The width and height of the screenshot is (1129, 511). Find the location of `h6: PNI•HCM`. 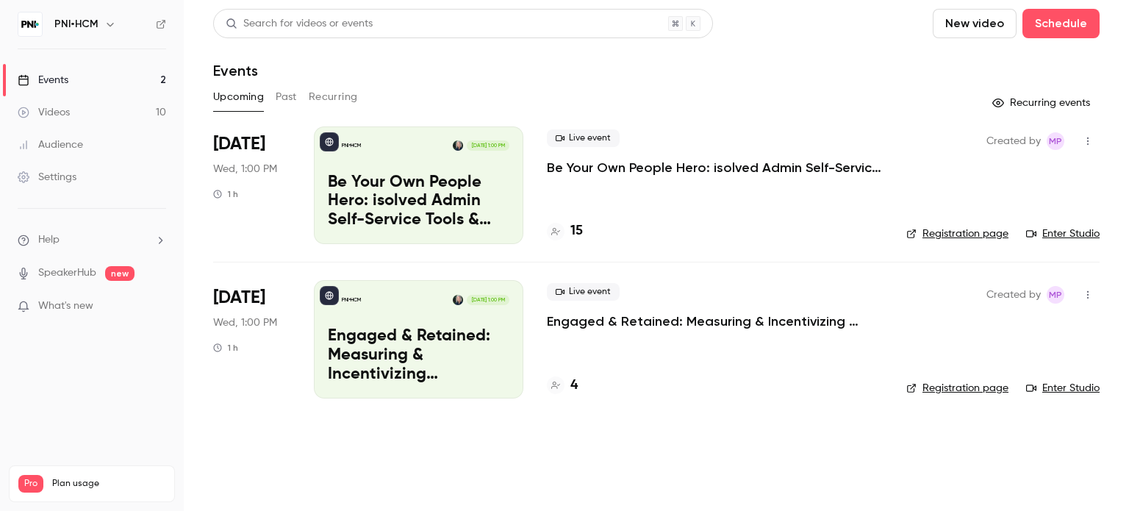

h6: PNI•HCM is located at coordinates (76, 24).